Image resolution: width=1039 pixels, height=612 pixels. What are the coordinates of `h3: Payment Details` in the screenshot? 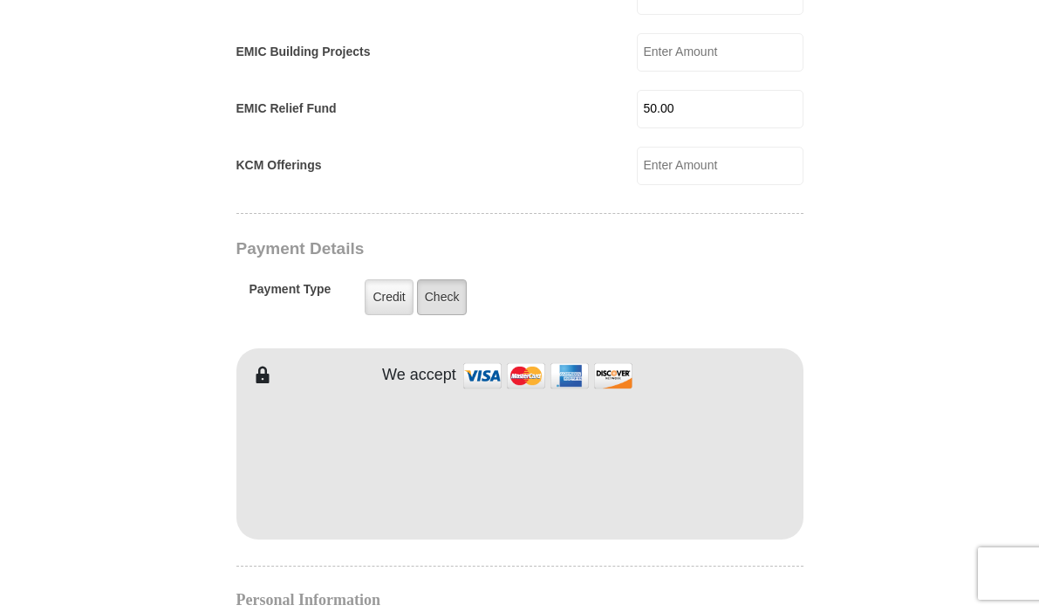 It's located at (459, 249).